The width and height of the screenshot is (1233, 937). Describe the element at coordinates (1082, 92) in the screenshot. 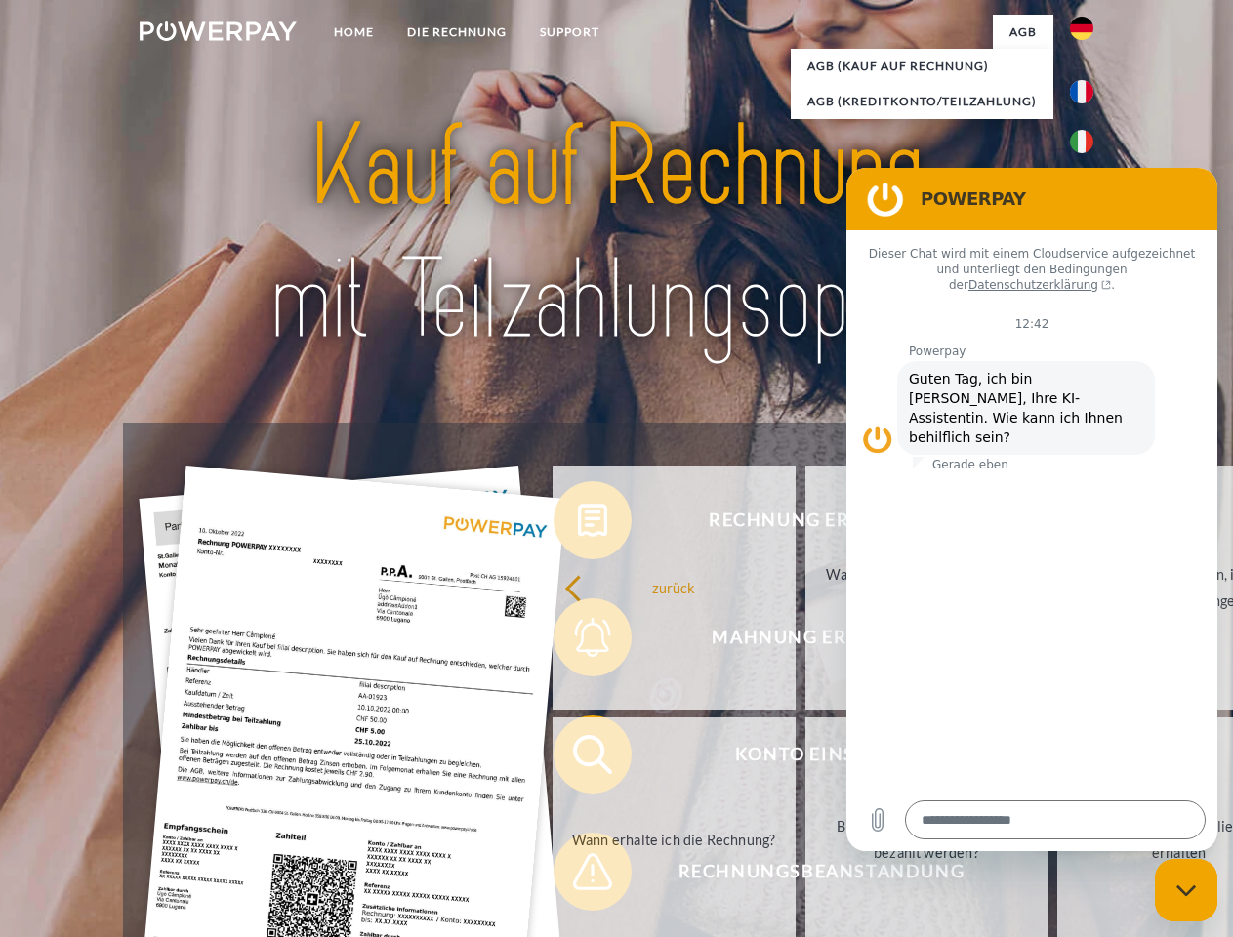

I see `img: fr` at that location.